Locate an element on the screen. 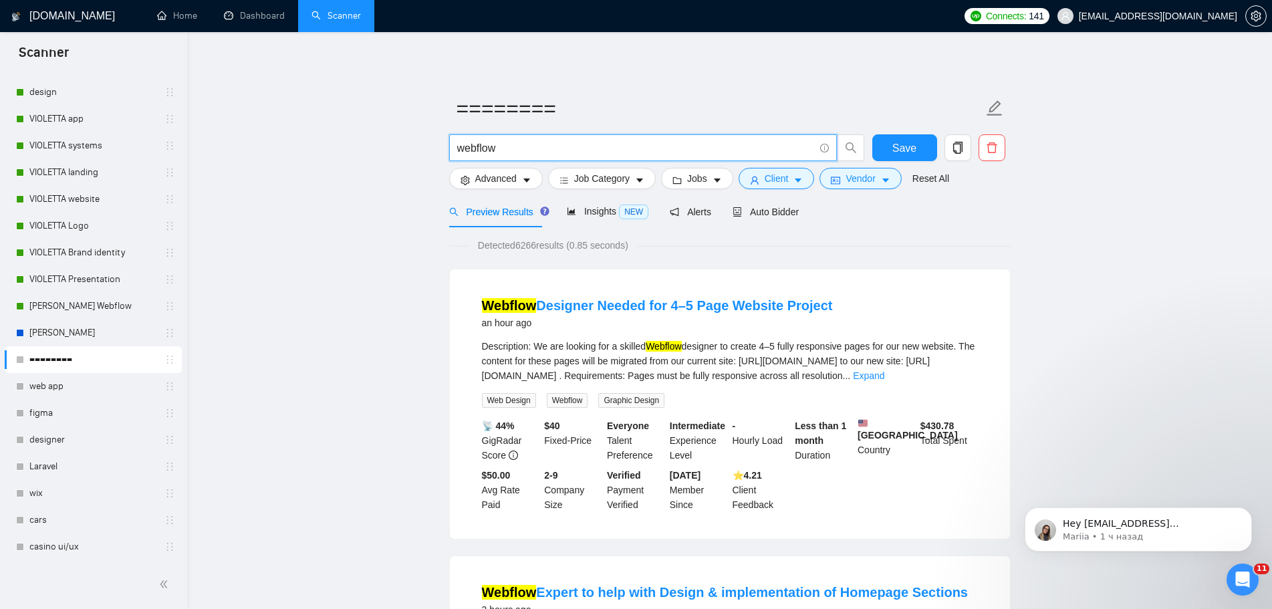 The height and width of the screenshot is (609, 1272). div: Total Spent is located at coordinates (950, 441).